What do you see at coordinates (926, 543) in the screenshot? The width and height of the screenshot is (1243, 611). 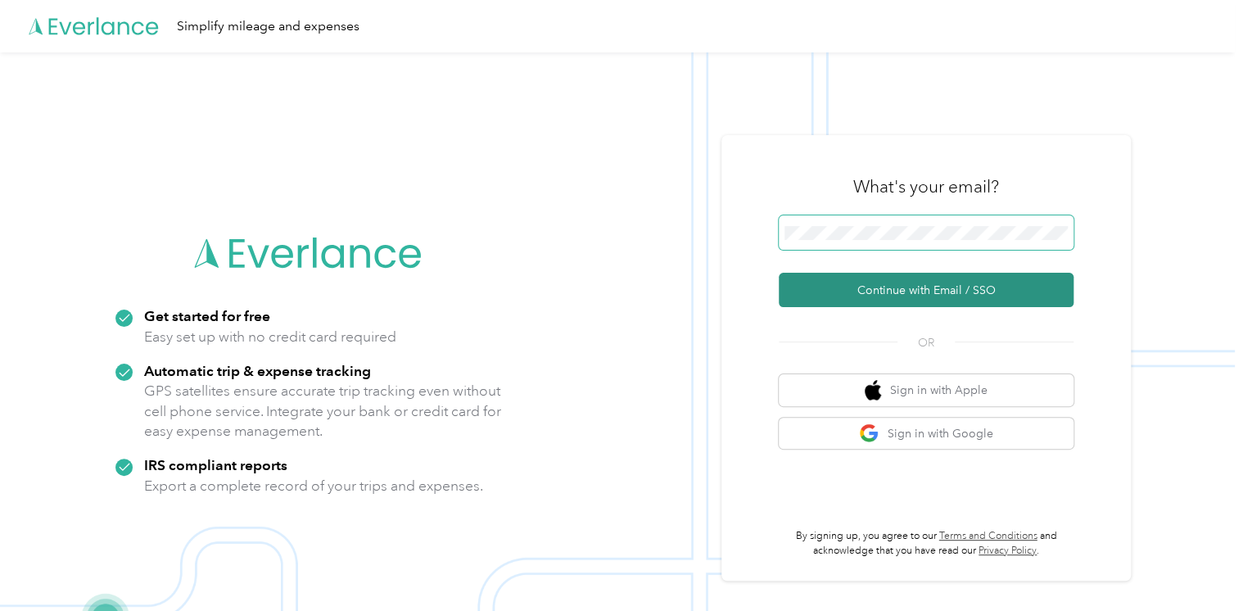 I see `p: By signing up, you agree to our and acknowledge that you have read our .` at bounding box center [926, 543].